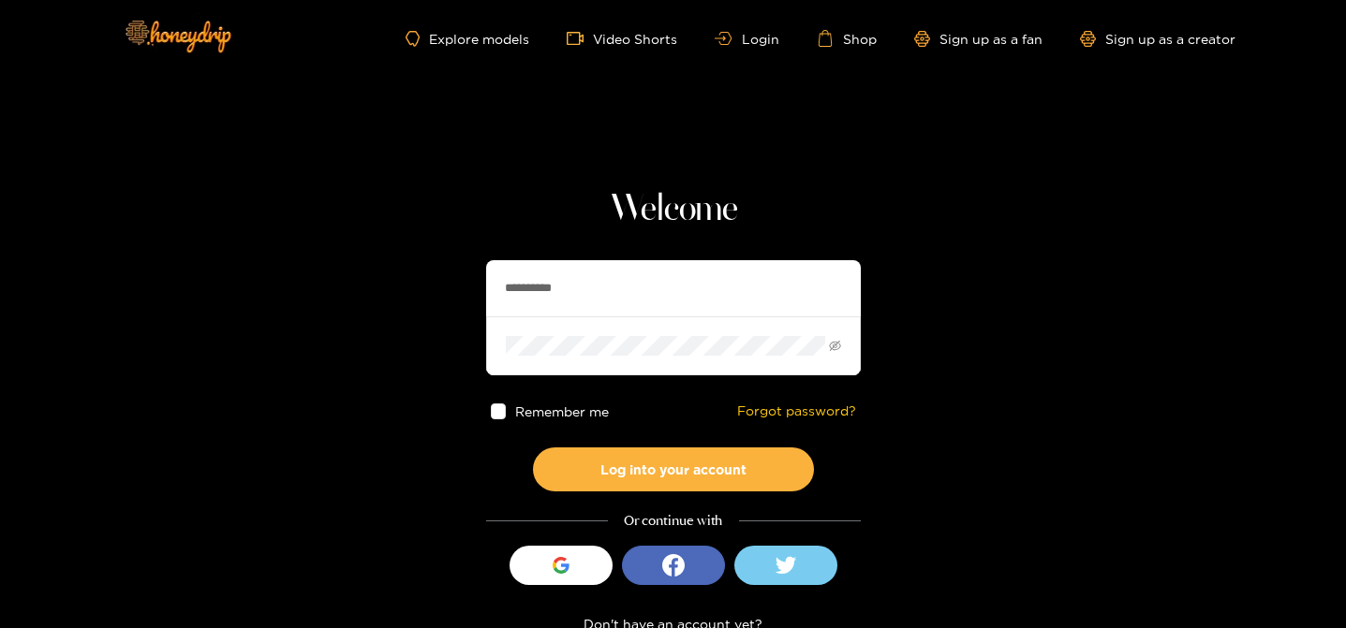 This screenshot has width=1346, height=628. I want to click on a: Sign up as a creator, so click(1158, 38).